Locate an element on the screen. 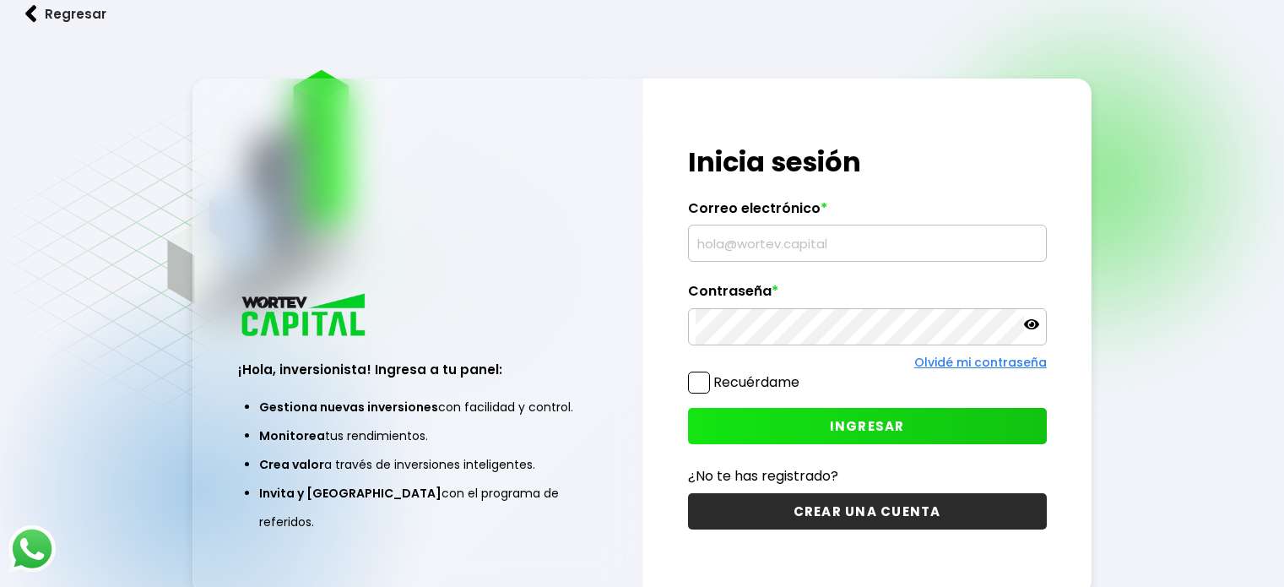 This screenshot has height=587, width=1284. input: hola@wortev.capital is located at coordinates (867, 243).